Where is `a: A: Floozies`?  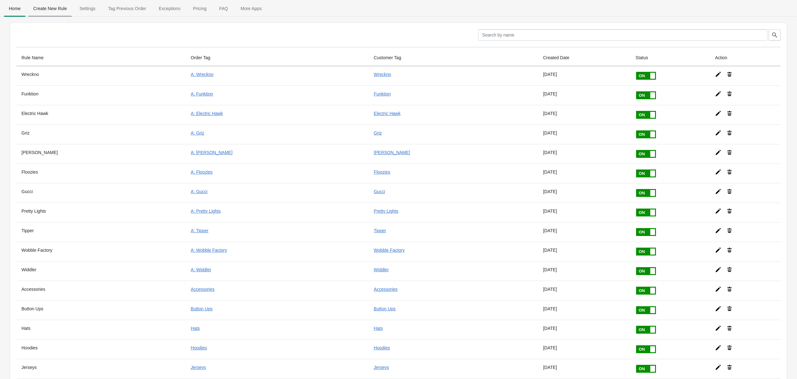
a: A: Floozies is located at coordinates (201, 172).